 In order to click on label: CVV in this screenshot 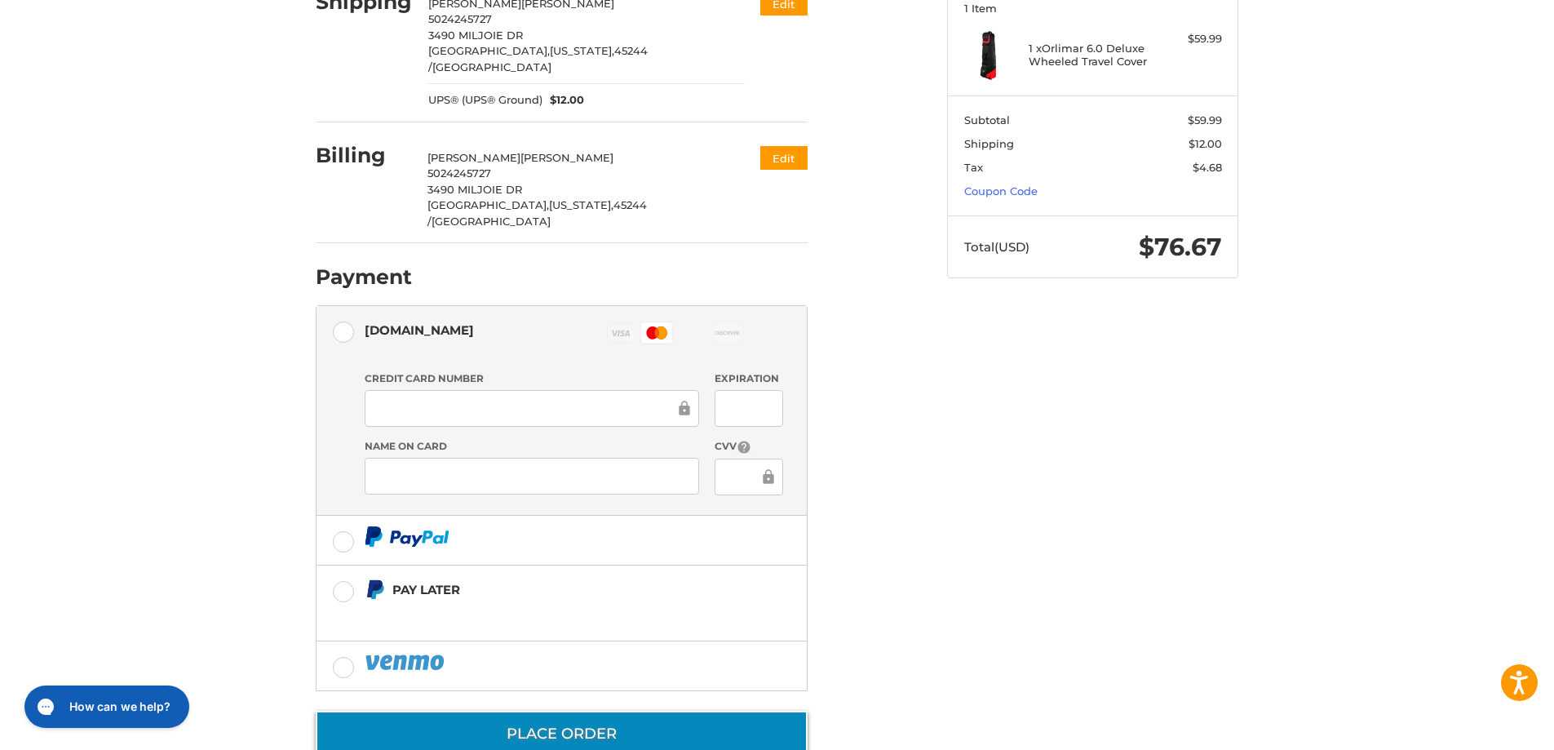, I will do `click(748, 446)`.